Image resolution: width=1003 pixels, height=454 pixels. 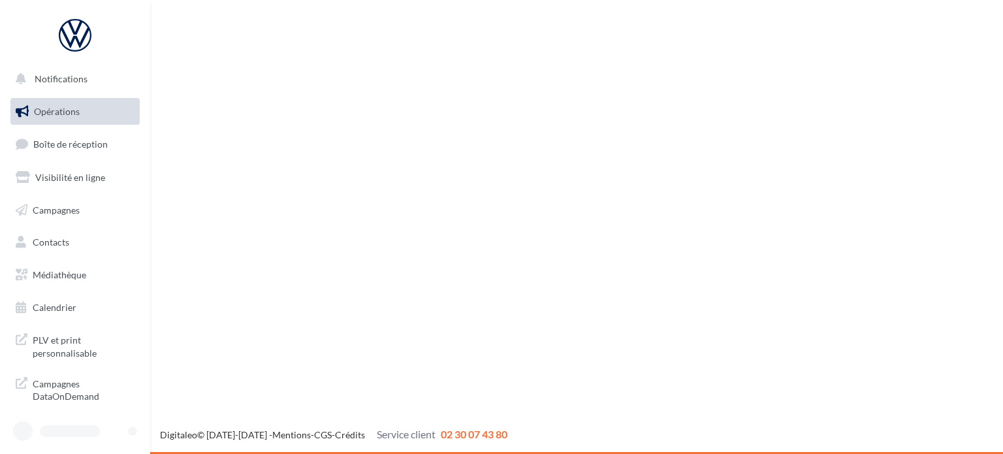 I want to click on a: Mentions, so click(x=291, y=434).